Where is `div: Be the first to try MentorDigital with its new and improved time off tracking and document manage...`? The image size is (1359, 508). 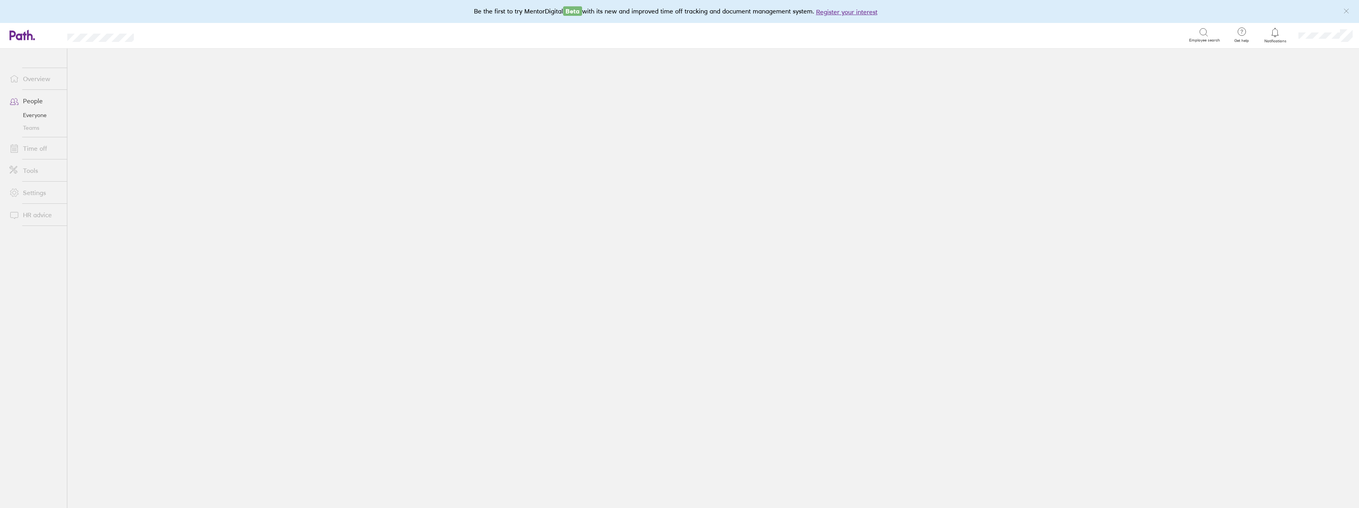 div: Be the first to try MentorDigital with its new and improved time off tracking and document manage... is located at coordinates (679, 11).